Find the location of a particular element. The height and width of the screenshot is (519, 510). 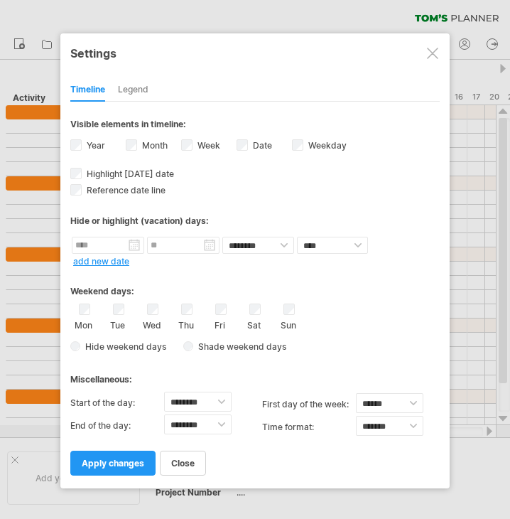

span: Reference date line is located at coordinates (124, 190).